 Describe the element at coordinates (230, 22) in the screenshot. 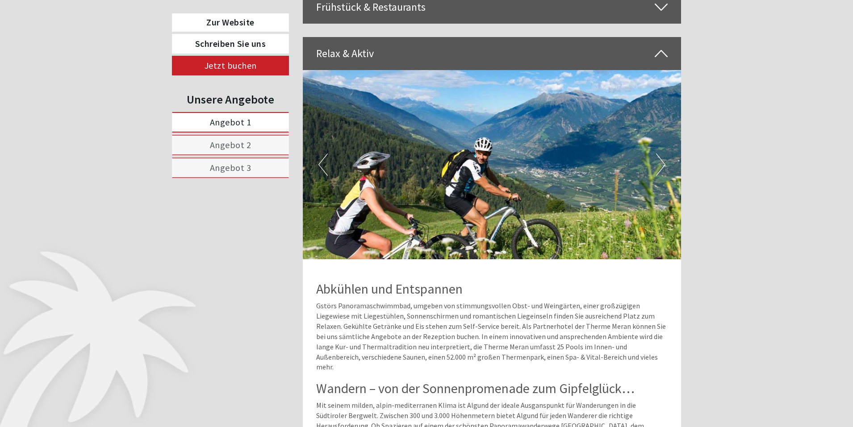

I see `a: Zur Website` at that location.